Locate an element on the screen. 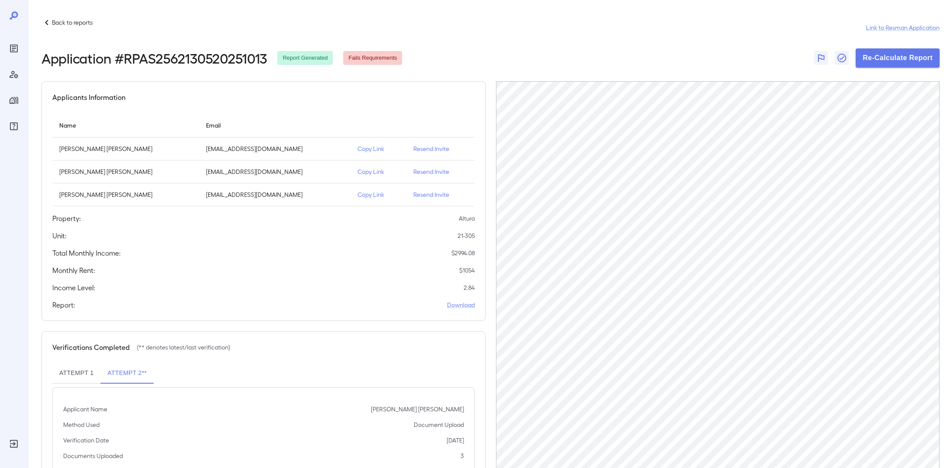 This screenshot has height=468, width=950. p: 21-305 is located at coordinates (466, 236).